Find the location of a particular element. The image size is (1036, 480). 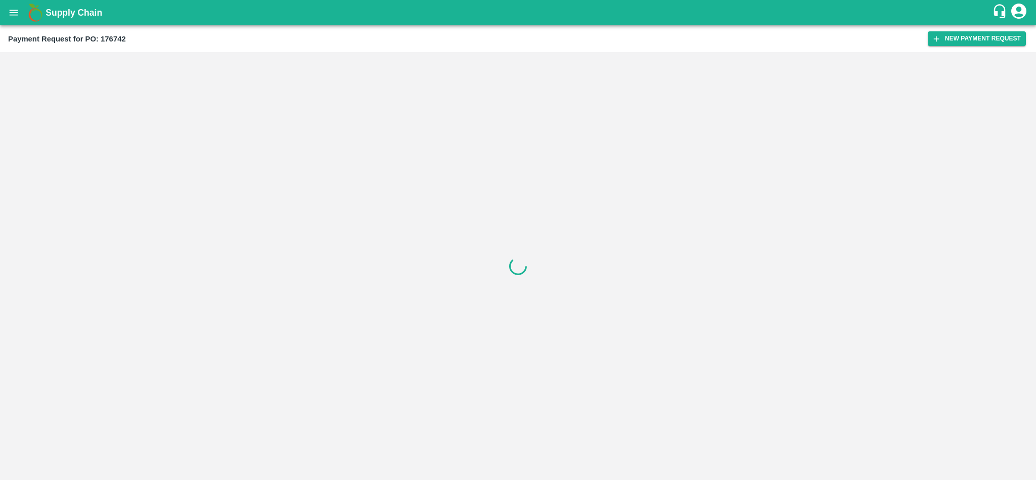

b: Payment Request for PO: 176742 is located at coordinates (67, 39).